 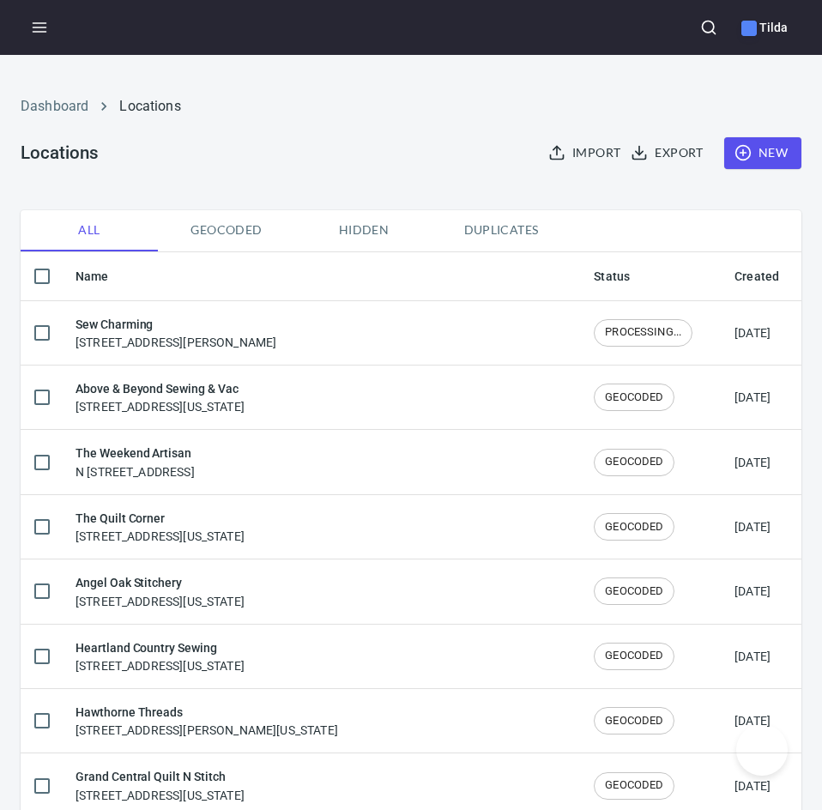 What do you see at coordinates (411, 106) in the screenshot?
I see `nav: breadcrumb` at bounding box center [411, 106].